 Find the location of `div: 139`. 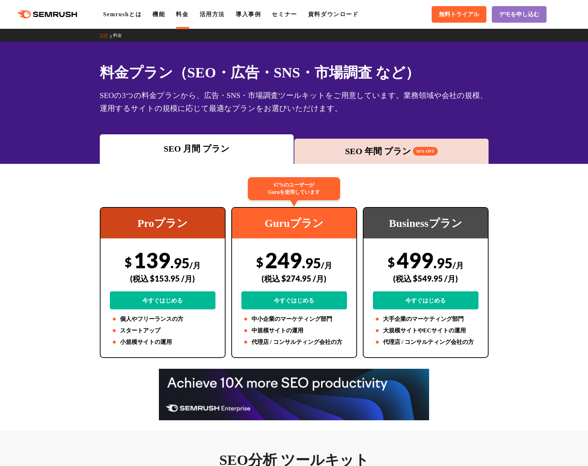

div: 139 is located at coordinates (163, 279).